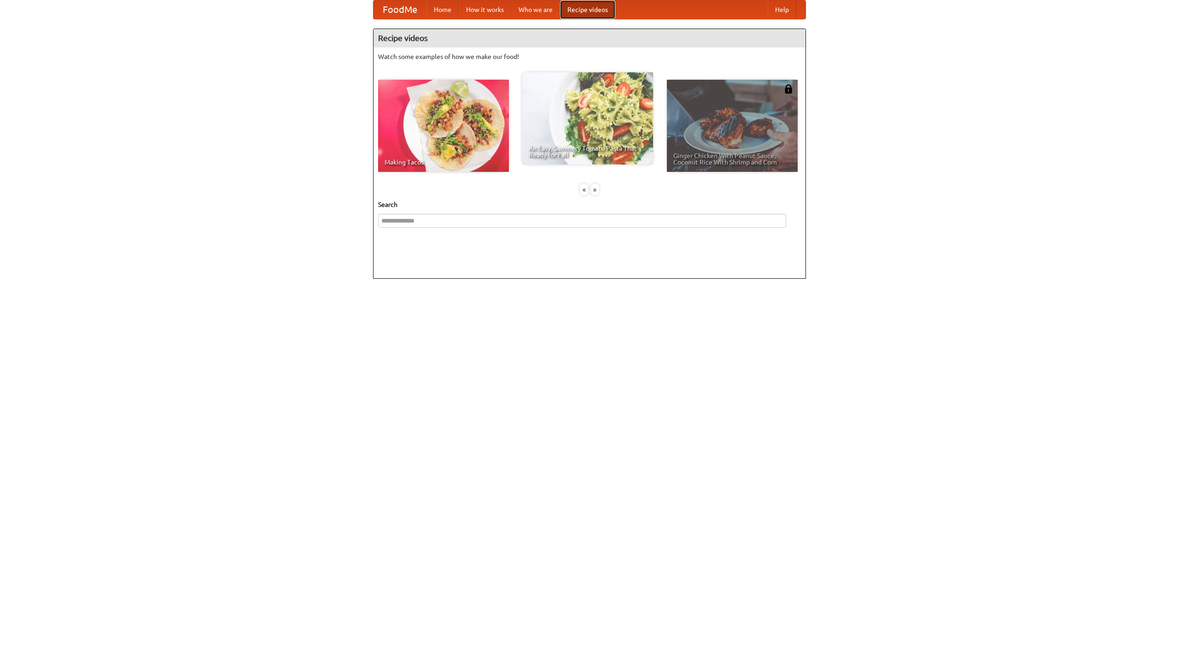 The width and height of the screenshot is (1179, 652). I want to click on h4: Recipe videos, so click(590, 38).